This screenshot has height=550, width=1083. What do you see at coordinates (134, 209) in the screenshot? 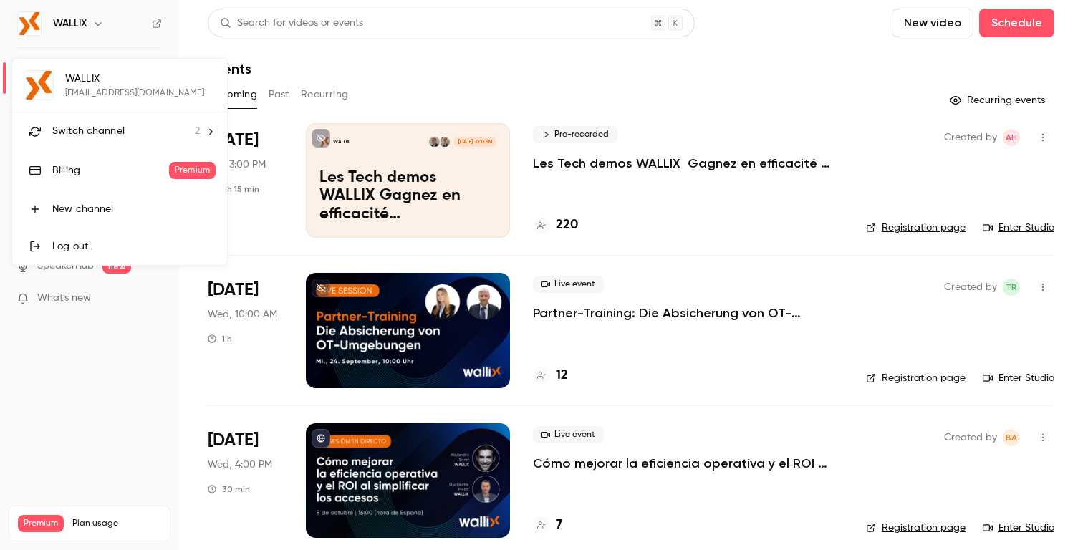
I see `div: New channel` at bounding box center [134, 209].